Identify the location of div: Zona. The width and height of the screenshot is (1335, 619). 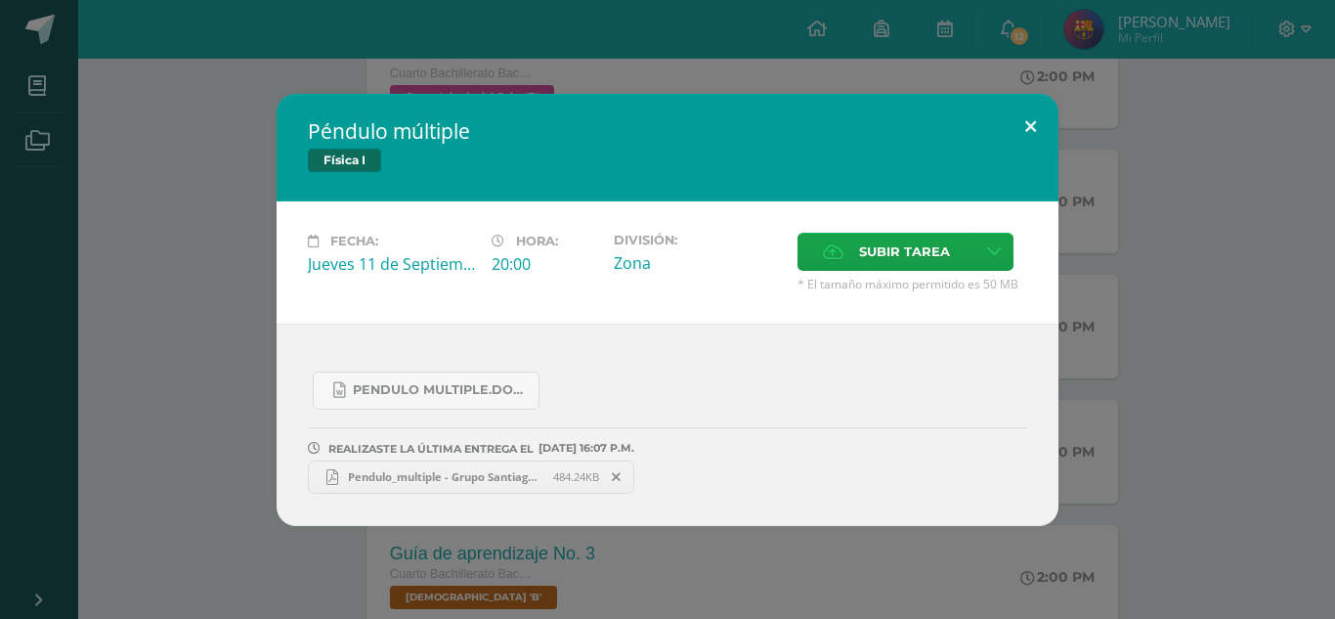
(698, 263).